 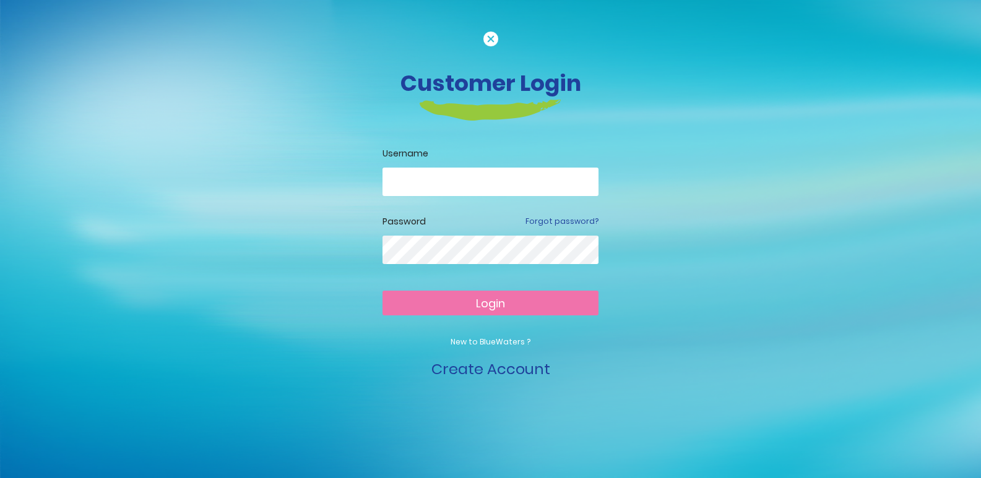 What do you see at coordinates (404, 222) in the screenshot?
I see `label: Password` at bounding box center [404, 222].